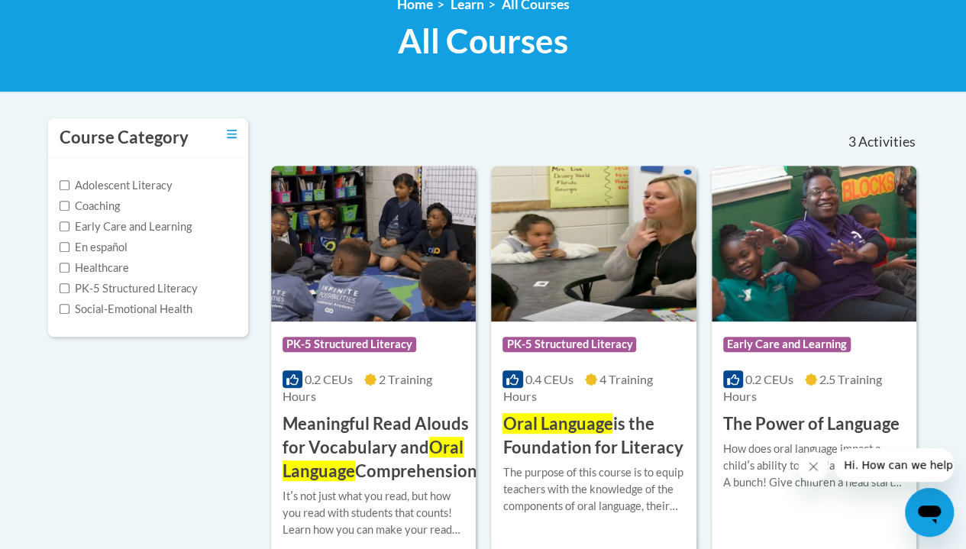  What do you see at coordinates (374, 513) in the screenshot?
I see `div: Itʹs not just what you read, but how you read with students that counts! Learn how you can make y...` at bounding box center [374, 513].